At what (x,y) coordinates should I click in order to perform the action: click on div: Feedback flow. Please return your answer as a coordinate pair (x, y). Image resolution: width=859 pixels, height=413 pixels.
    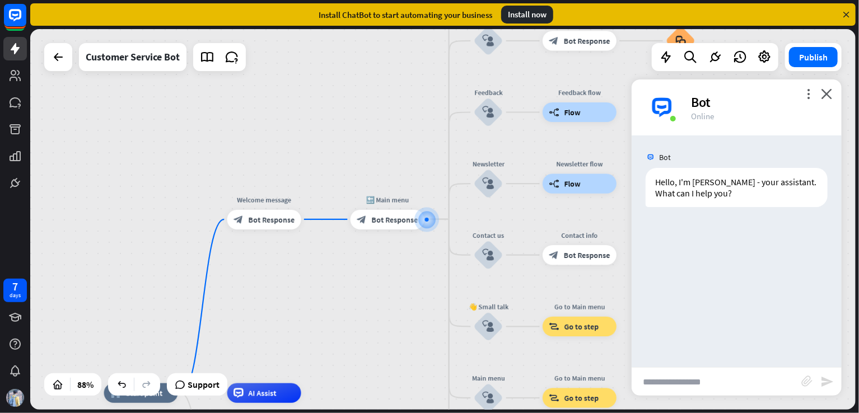
    Looking at the image, I should click on (580, 93).